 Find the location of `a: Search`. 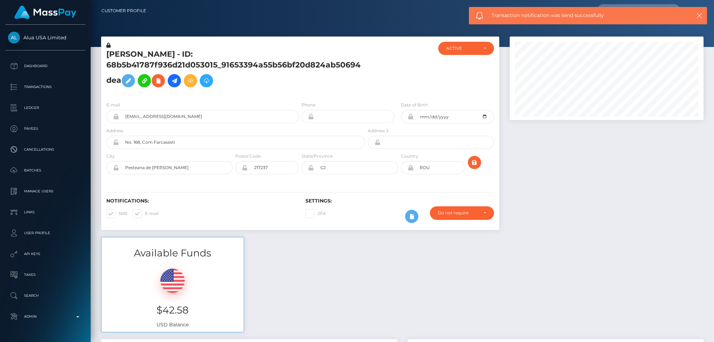

a: Search is located at coordinates (45, 296).